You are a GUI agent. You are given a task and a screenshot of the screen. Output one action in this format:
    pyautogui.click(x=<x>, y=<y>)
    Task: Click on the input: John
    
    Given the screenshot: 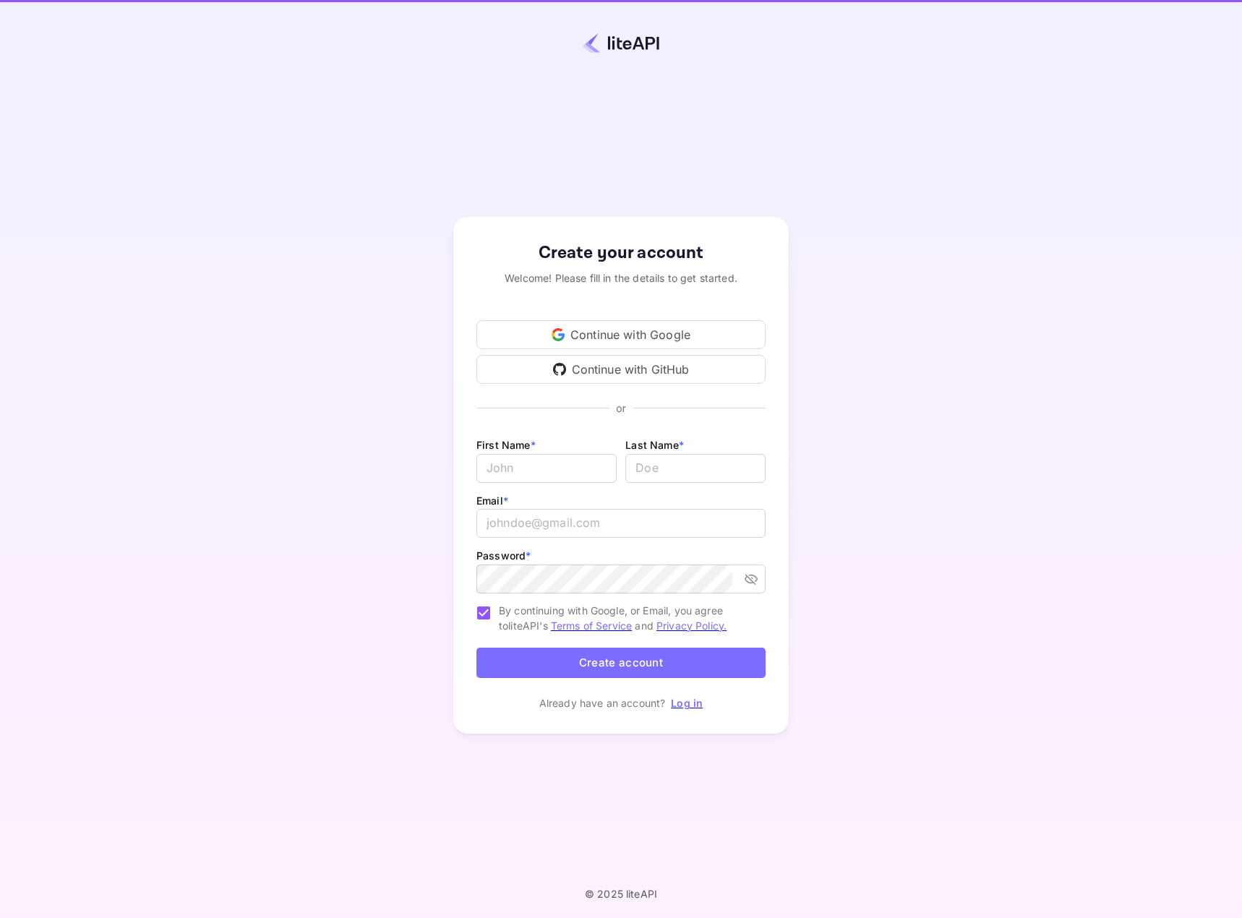 What is the action you would take?
    pyautogui.click(x=547, y=468)
    